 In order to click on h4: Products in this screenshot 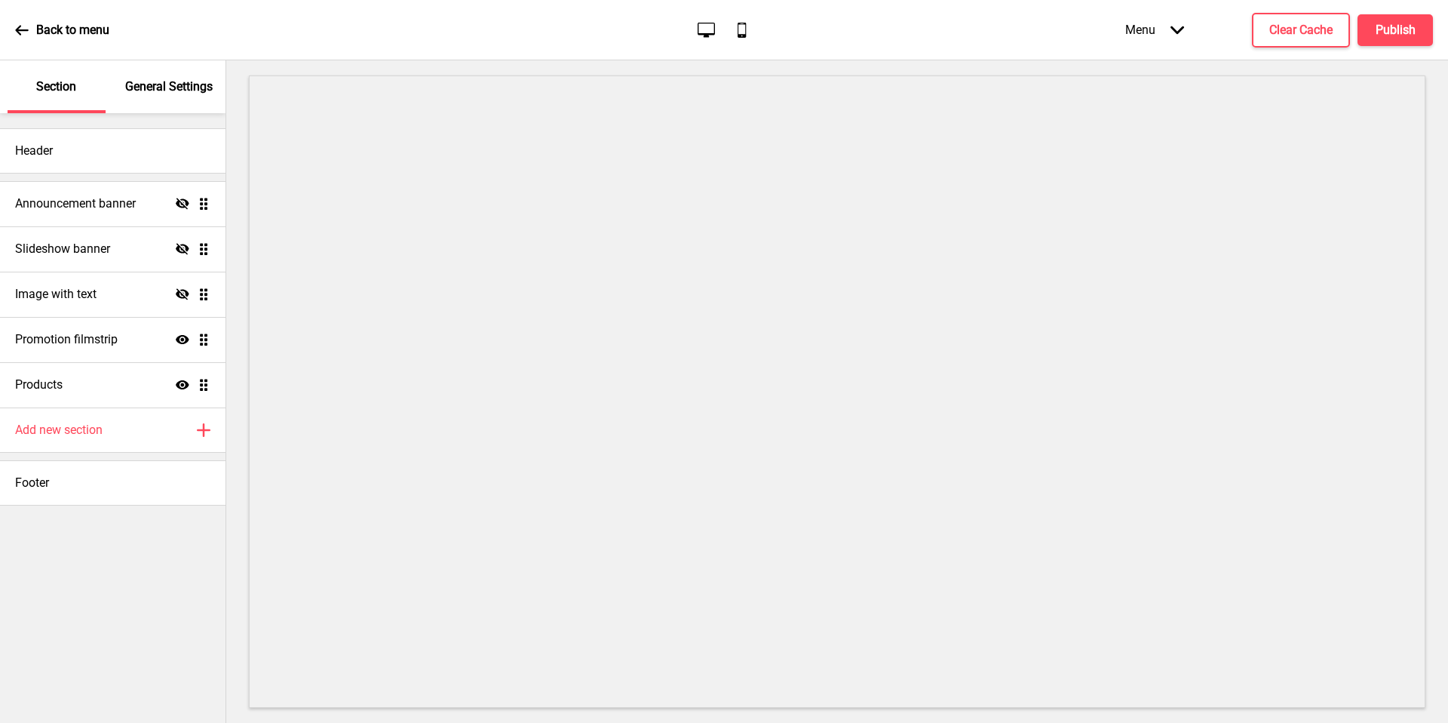, I will do `click(38, 385)`.